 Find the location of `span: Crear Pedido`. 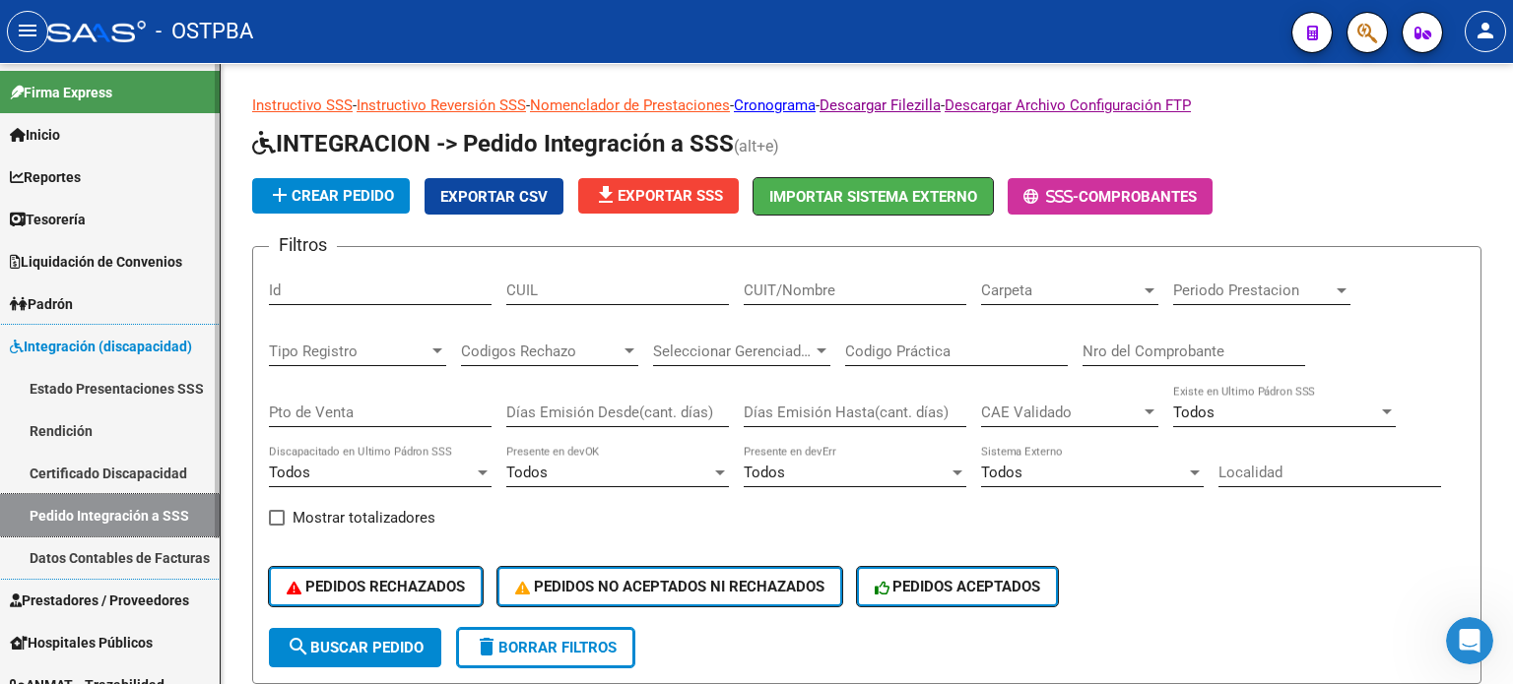

span: Crear Pedido is located at coordinates (331, 196).